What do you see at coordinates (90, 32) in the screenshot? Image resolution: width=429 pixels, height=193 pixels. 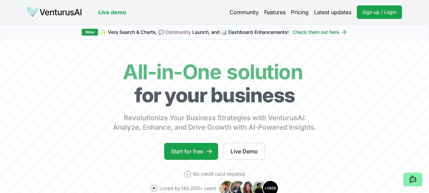 I see `div: New` at bounding box center [90, 32].